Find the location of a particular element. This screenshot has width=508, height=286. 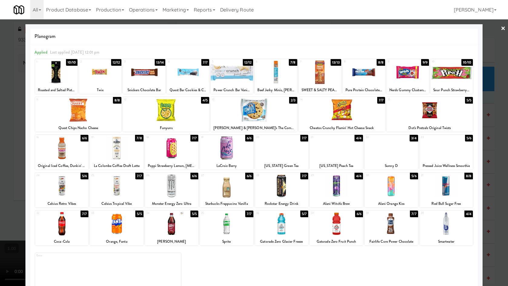

div: 313/14Snickers Chocolate Bar is located at coordinates (144, 76).